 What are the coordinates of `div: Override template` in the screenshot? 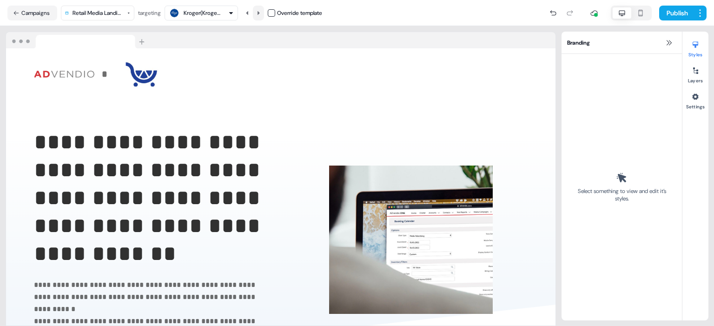 It's located at (299, 13).